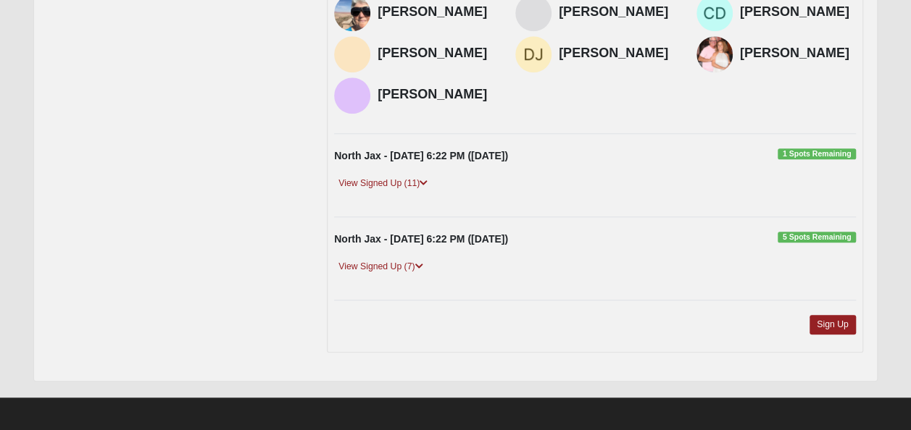 This screenshot has height=430, width=911. Describe the element at coordinates (816, 154) in the screenshot. I see `span: 1 Spots Remaining` at that location.